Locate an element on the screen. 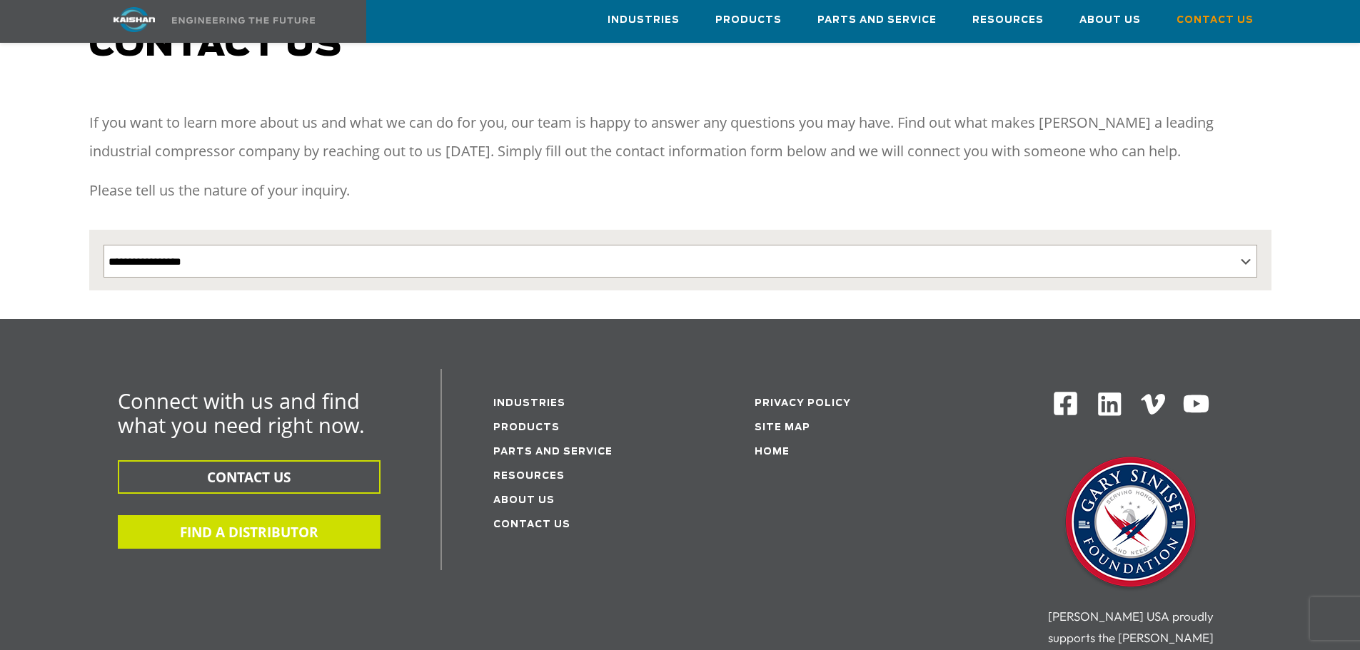 The height and width of the screenshot is (650, 1360). img: Engineering the future is located at coordinates (243, 20).